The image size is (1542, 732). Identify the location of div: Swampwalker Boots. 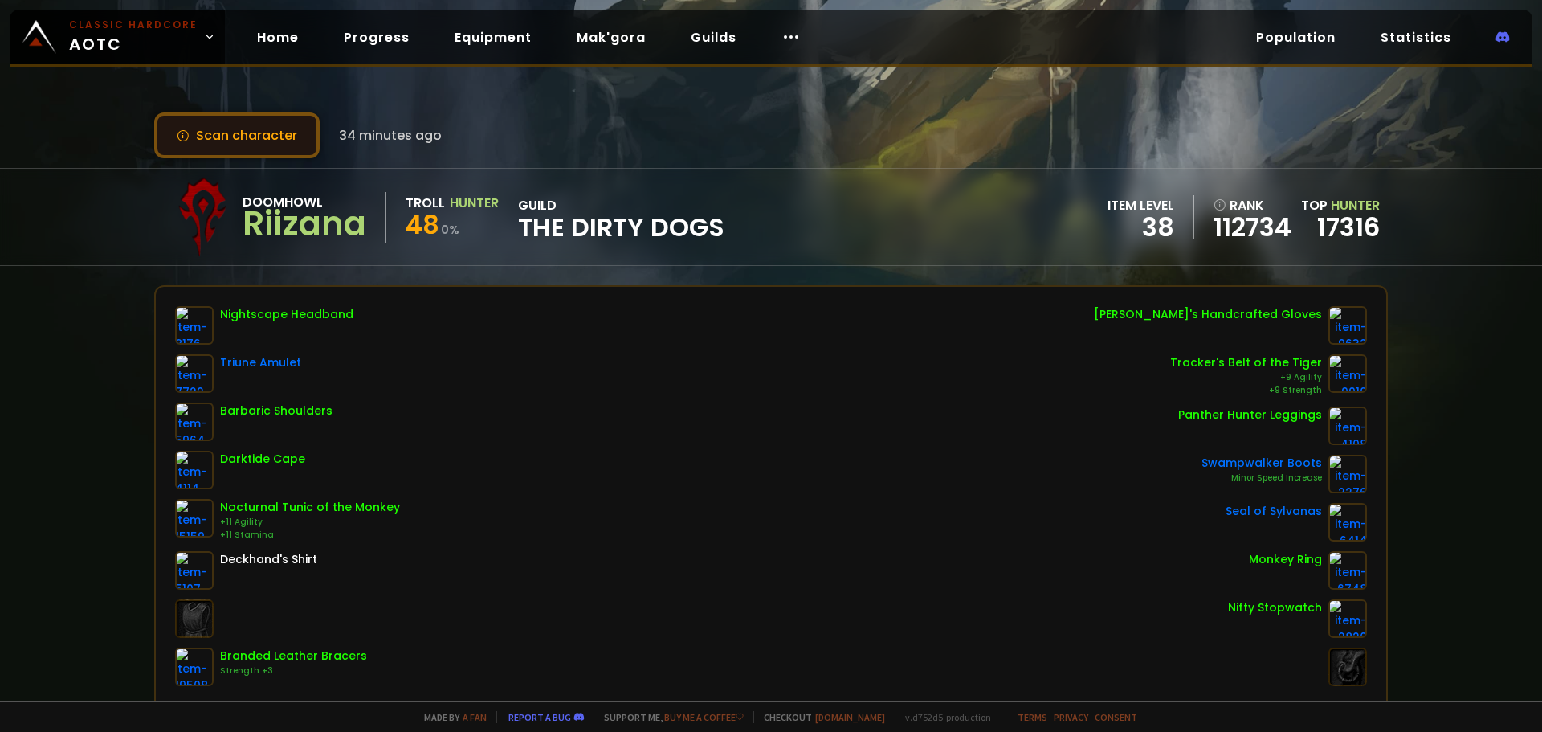
(1262, 463).